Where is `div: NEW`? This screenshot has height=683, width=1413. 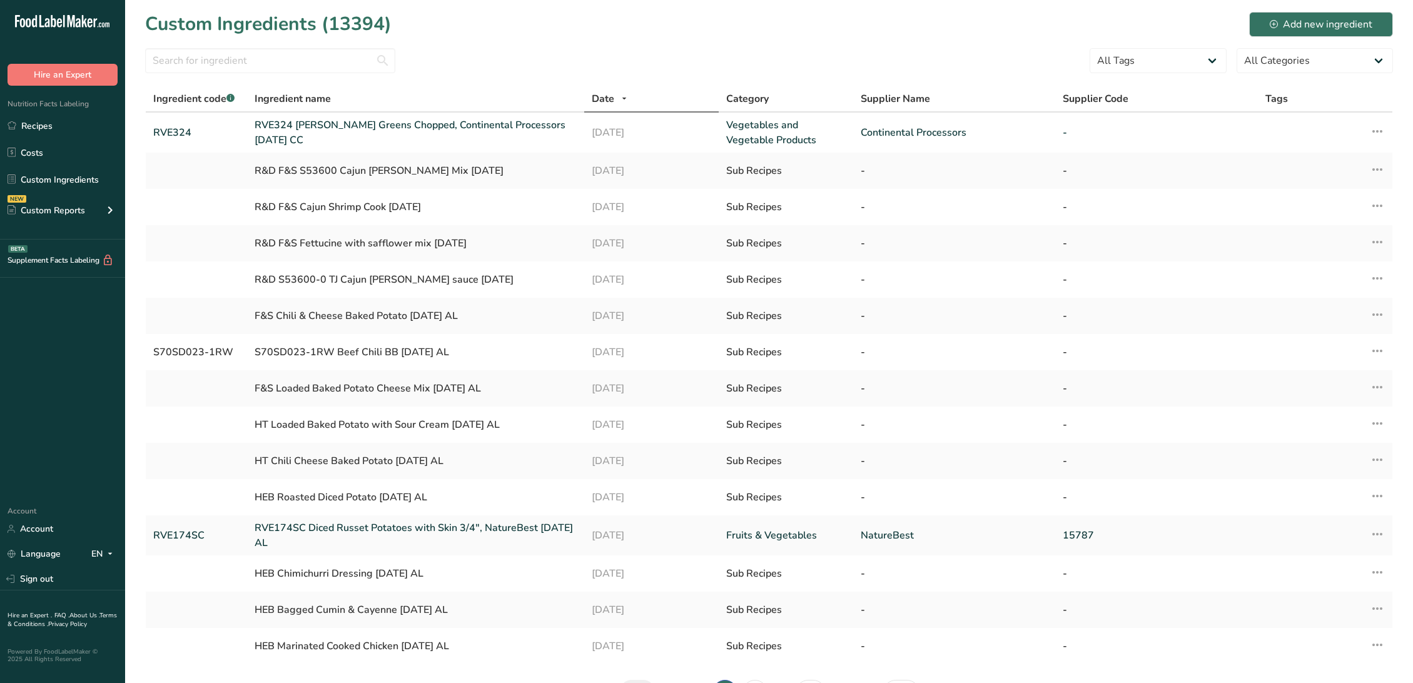
div: NEW is located at coordinates (17, 199).